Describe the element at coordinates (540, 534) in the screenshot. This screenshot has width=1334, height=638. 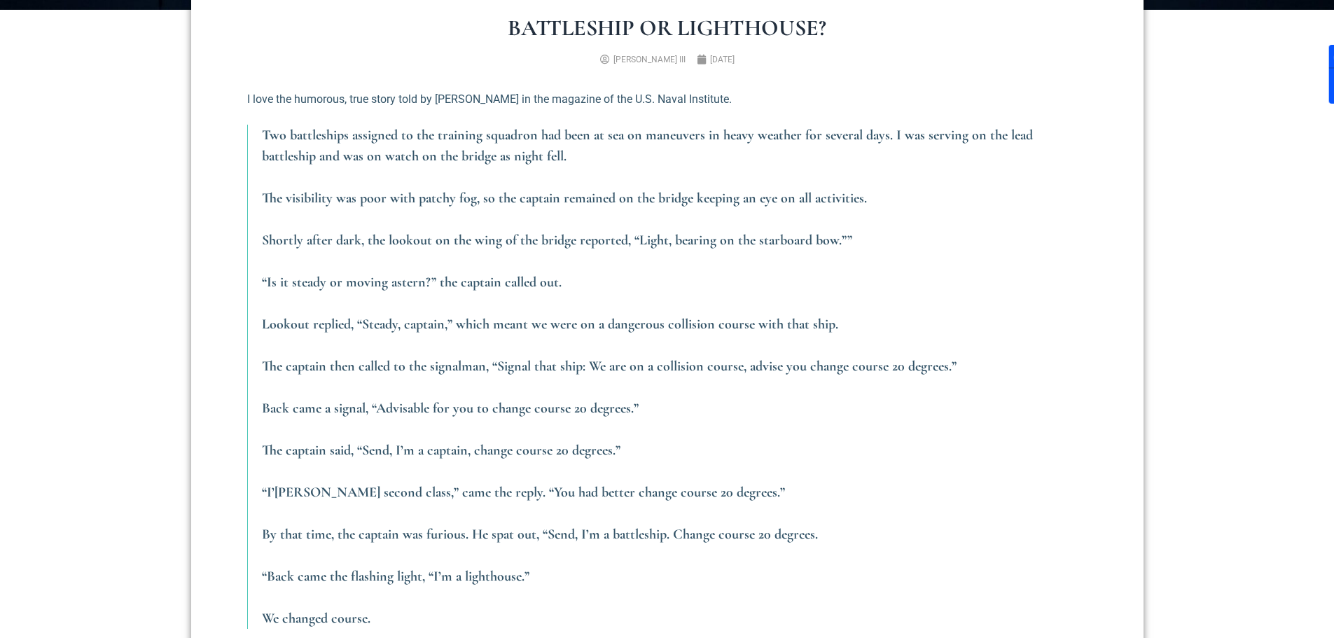
I see `em: By that time, the captain was furious. He spat out, “Send, I’m a battleship. Change course 20 deg...` at that location.